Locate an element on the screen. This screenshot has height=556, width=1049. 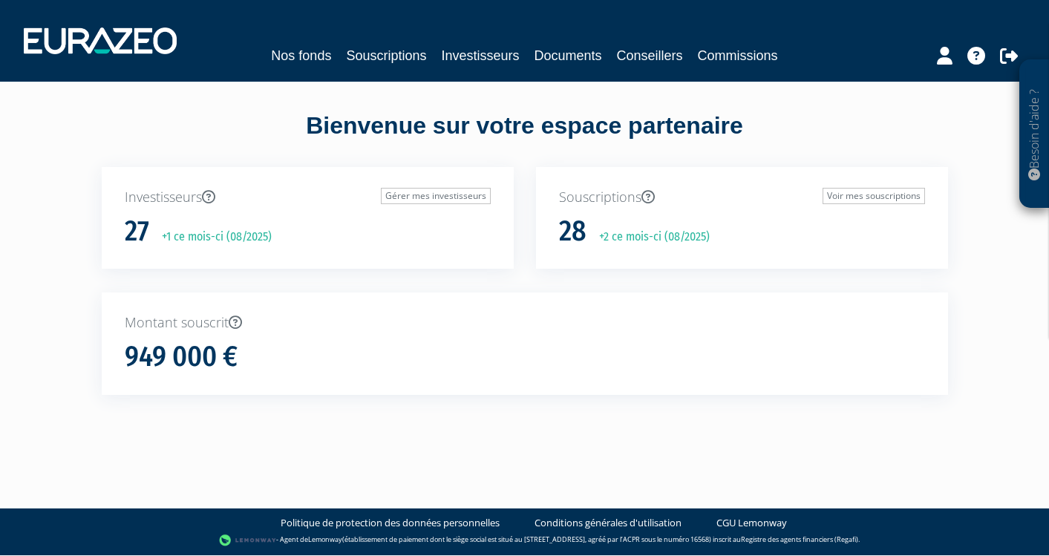
p: Besoin d'aide ? is located at coordinates (1034, 134).